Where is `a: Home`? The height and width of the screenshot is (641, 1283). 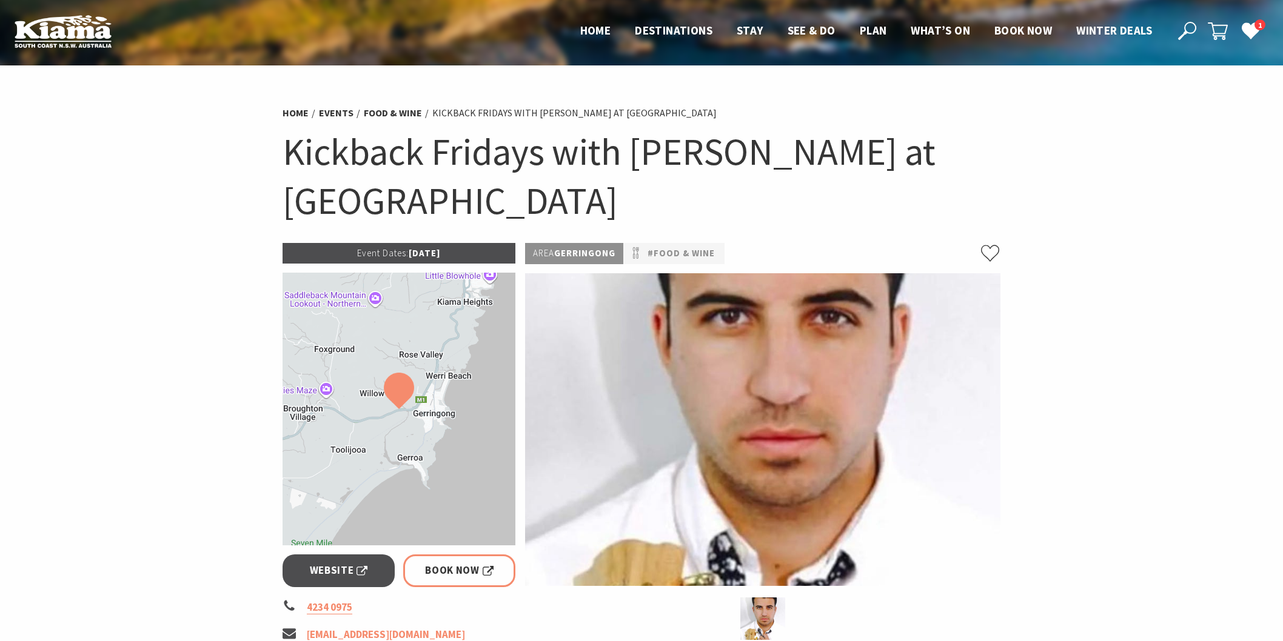
a: Home is located at coordinates (295, 113).